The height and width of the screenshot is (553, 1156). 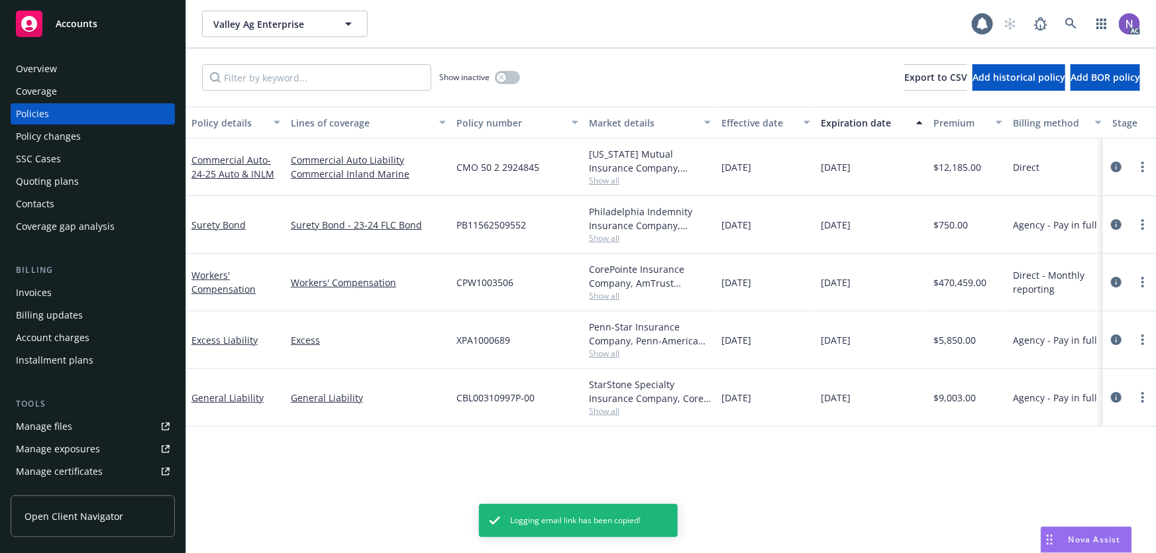 What do you see at coordinates (1095, 539) in the screenshot?
I see `span: Nova Assist` at bounding box center [1095, 539].